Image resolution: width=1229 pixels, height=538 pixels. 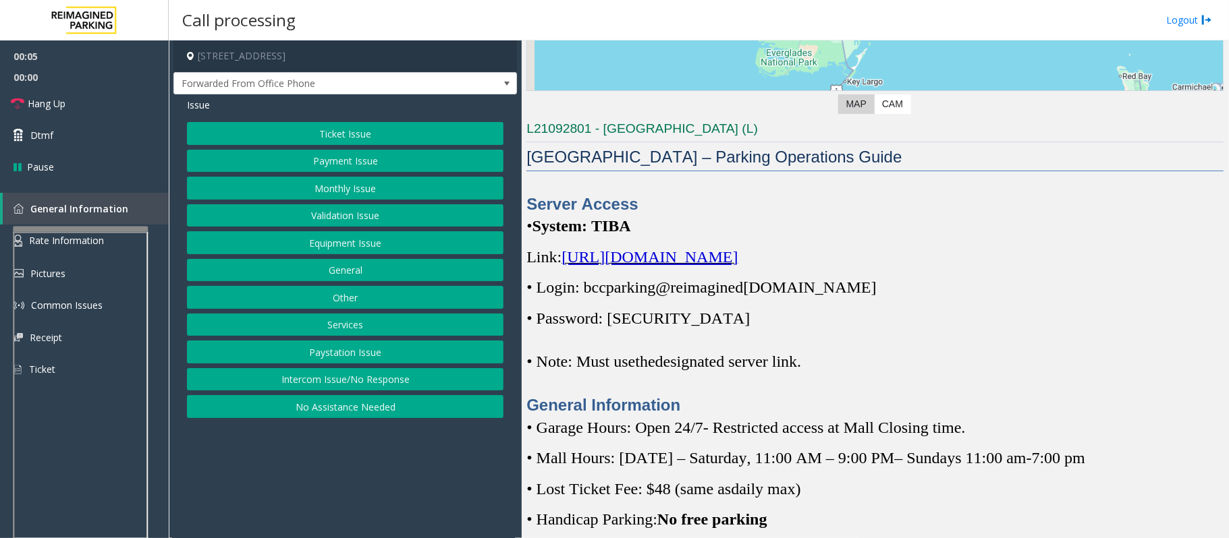 I want to click on span: Server Access, so click(x=582, y=204).